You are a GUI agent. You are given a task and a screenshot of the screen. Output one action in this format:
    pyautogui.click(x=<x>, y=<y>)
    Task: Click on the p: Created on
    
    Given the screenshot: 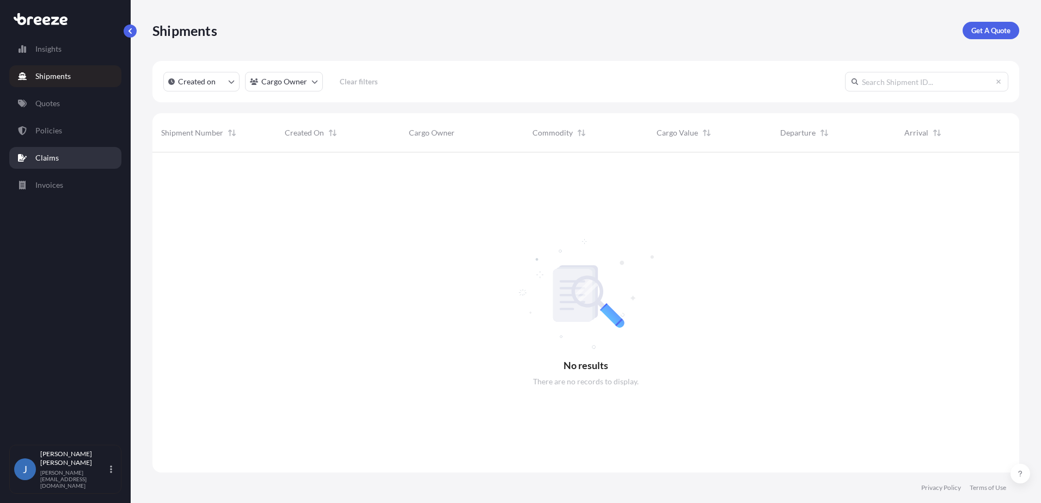 What is the action you would take?
    pyautogui.click(x=197, y=82)
    